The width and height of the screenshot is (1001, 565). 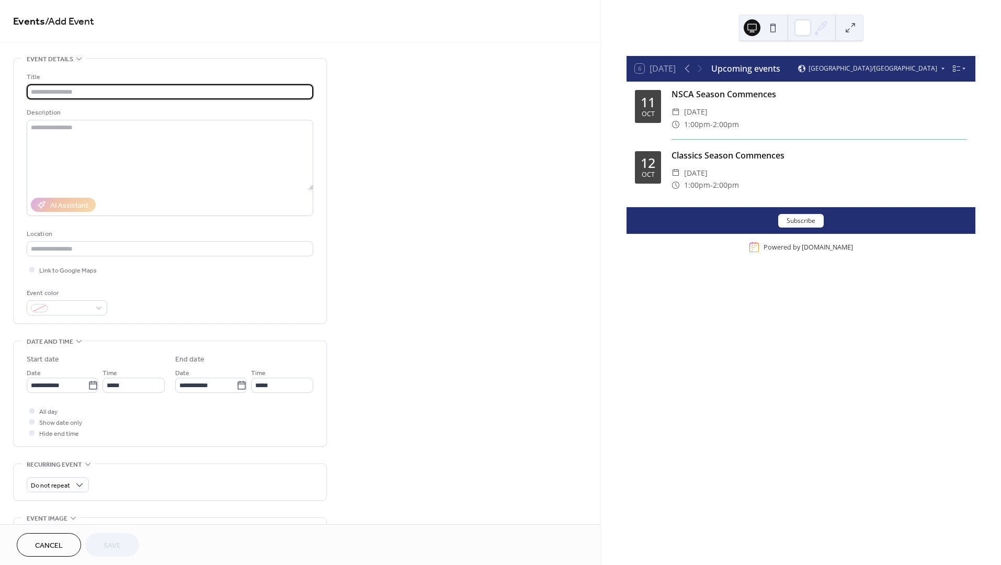 I want to click on div: Description, so click(x=169, y=112).